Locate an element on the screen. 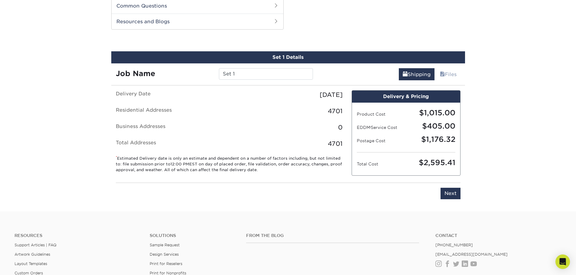 The width and height of the screenshot is (576, 275). a: Shipping is located at coordinates (417, 74).